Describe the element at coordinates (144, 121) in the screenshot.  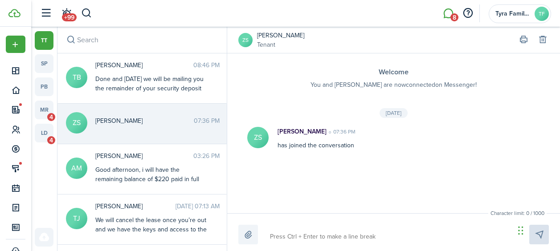
I see `span: Zachary Self` at that location.